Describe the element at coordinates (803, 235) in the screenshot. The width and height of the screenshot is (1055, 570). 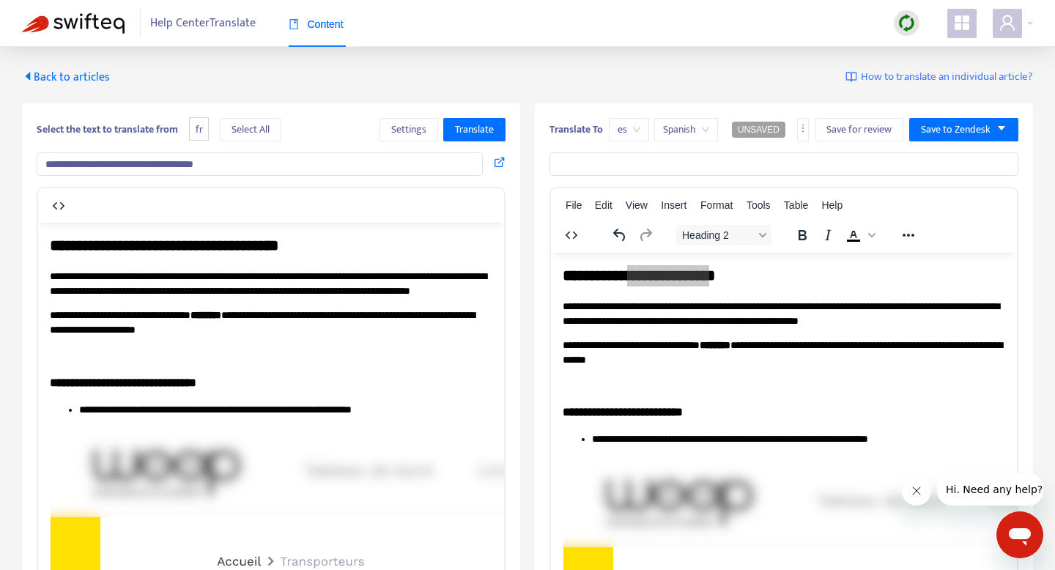
I see `button: Bold` at that location.